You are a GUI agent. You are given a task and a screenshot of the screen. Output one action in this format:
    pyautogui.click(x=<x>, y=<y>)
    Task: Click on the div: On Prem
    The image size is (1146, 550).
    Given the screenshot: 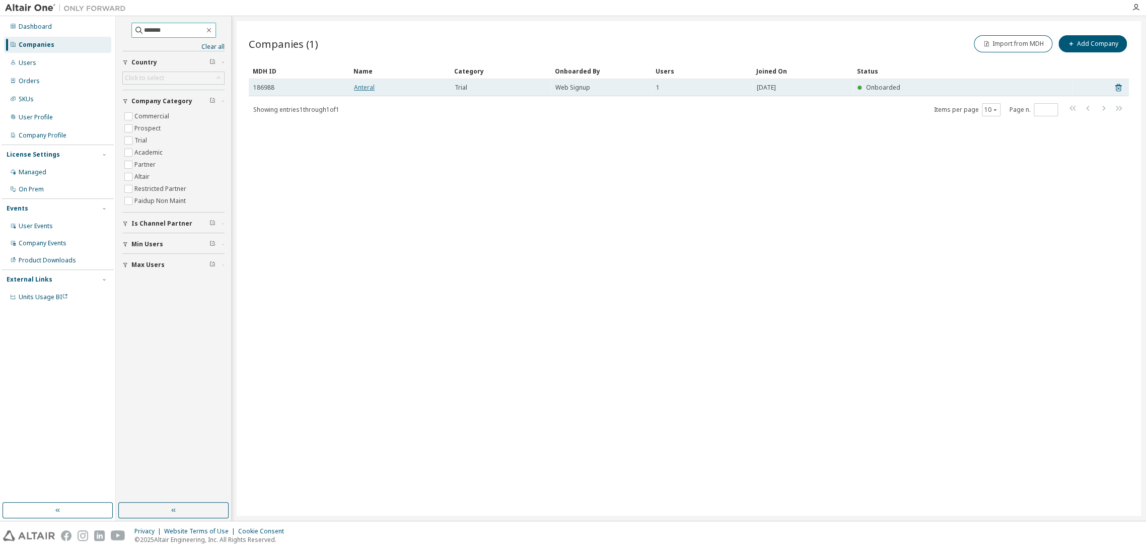 What is the action you would take?
    pyautogui.click(x=31, y=189)
    